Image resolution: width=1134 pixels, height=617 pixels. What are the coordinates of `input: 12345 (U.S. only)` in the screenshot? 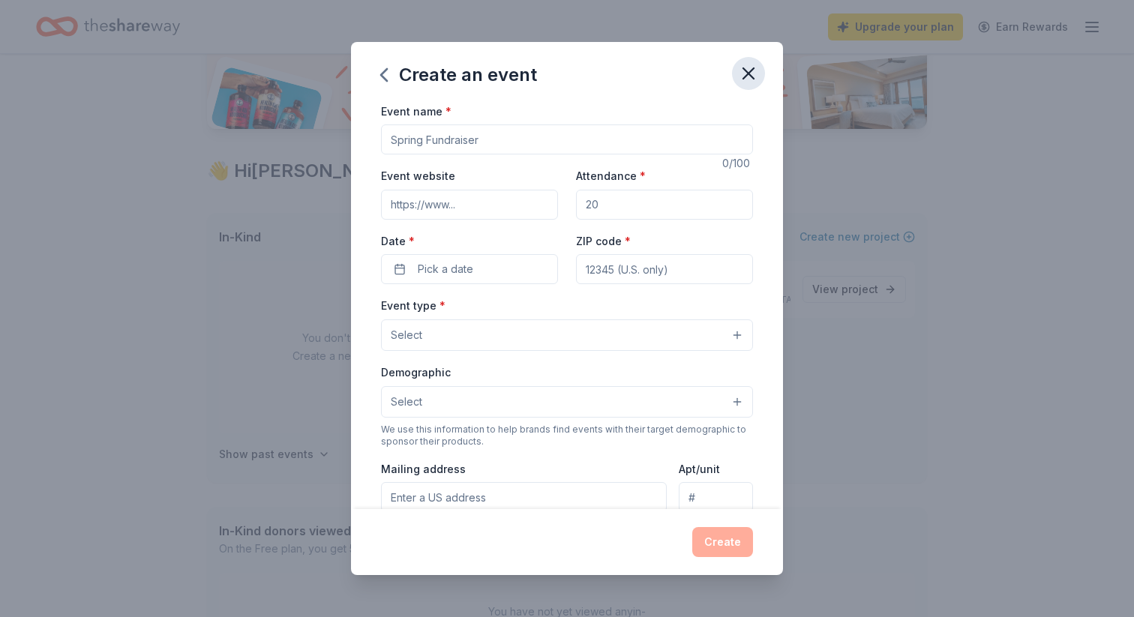 It's located at (664, 269).